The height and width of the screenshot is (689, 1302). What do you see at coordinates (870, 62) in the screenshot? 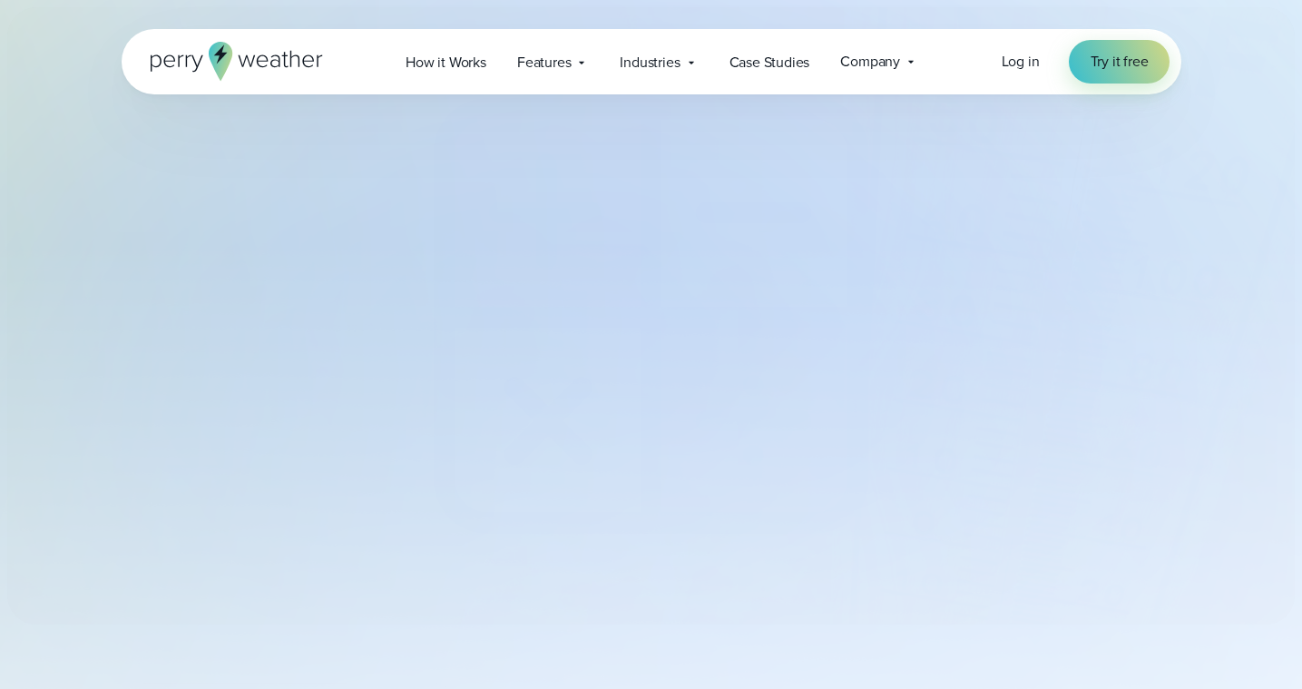
I see `span: Company` at bounding box center [870, 62].